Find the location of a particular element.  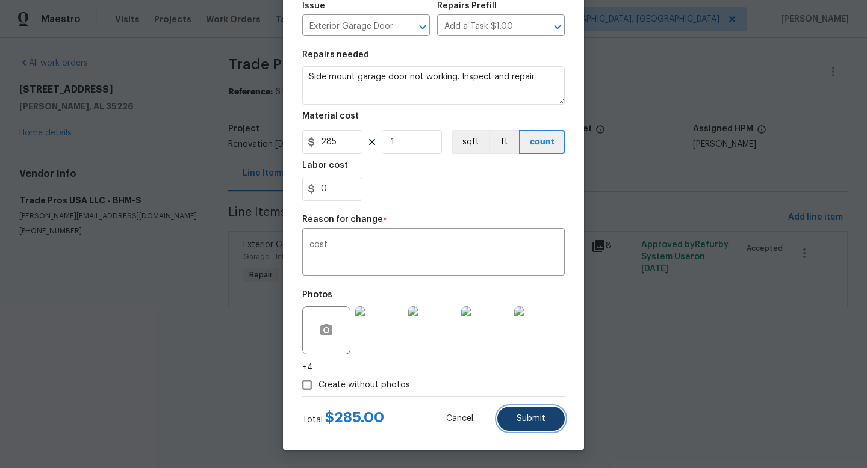

textarea: cost is located at coordinates (434, 253).